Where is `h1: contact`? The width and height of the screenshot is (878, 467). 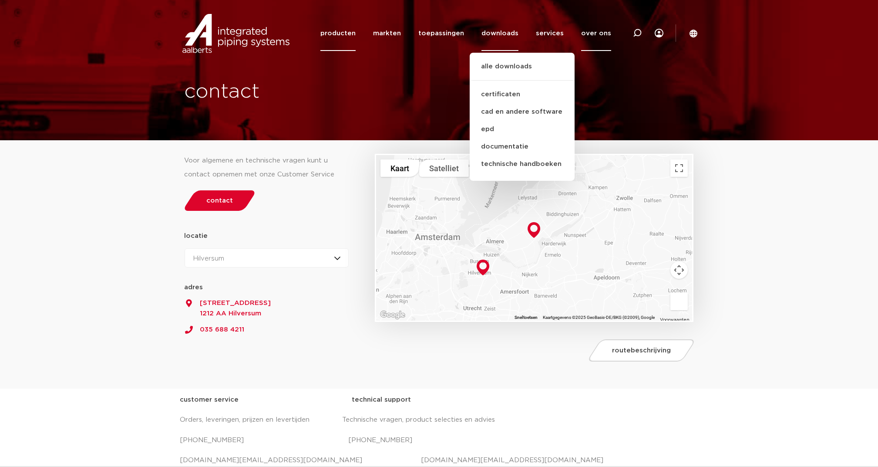
h1: contact is located at coordinates (328, 92).